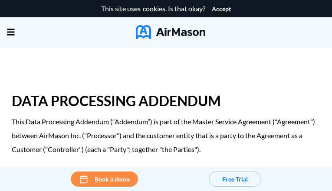 Image resolution: width=332 pixels, height=191 pixels. I want to click on button: Book a demo, so click(104, 179).